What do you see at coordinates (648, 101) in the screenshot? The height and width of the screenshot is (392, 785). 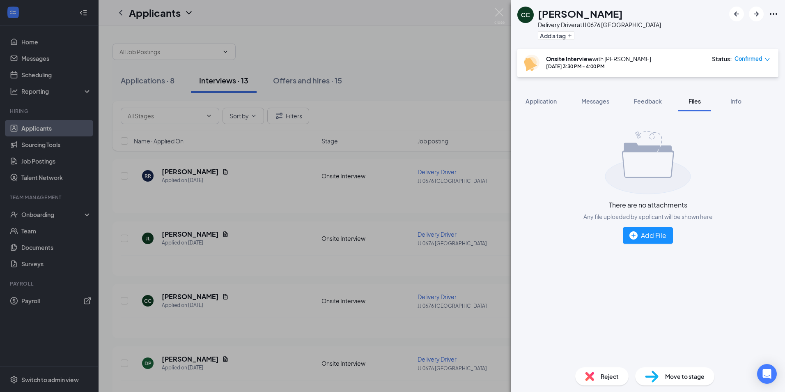 I see `span: Feedback` at bounding box center [648, 101].